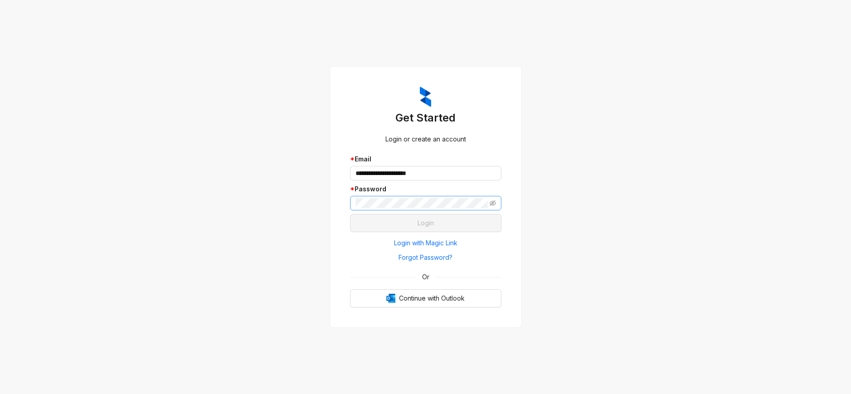  I want to click on button: Login, so click(426, 223).